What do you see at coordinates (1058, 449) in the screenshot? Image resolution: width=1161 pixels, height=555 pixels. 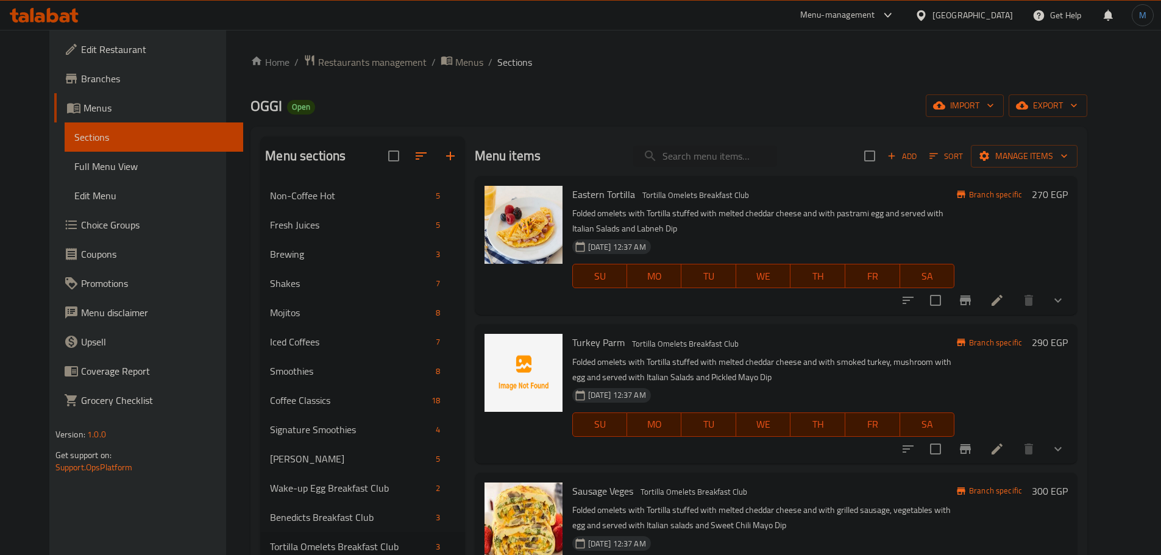 I see `svg: Show Choices` at bounding box center [1058, 449].